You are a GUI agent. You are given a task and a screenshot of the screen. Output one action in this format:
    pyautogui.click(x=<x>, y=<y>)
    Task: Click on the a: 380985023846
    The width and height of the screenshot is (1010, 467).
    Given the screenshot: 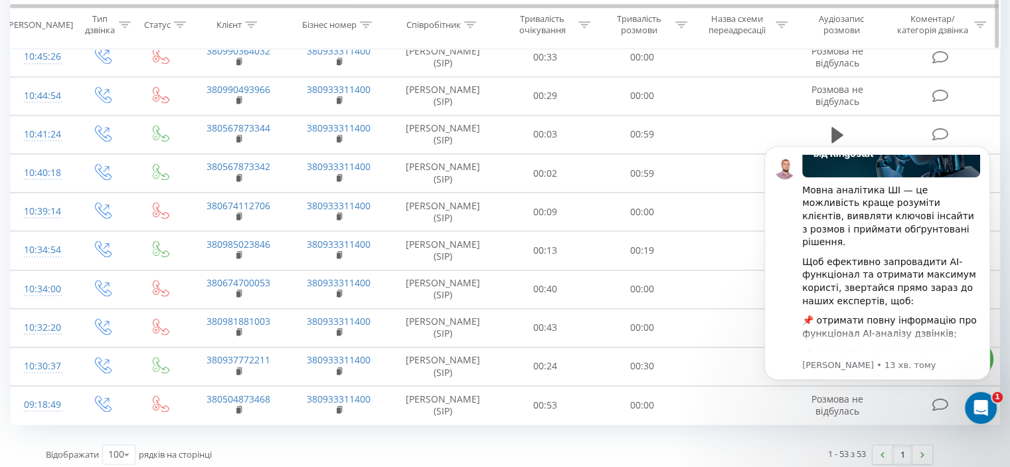 What is the action you would take?
    pyautogui.click(x=238, y=244)
    